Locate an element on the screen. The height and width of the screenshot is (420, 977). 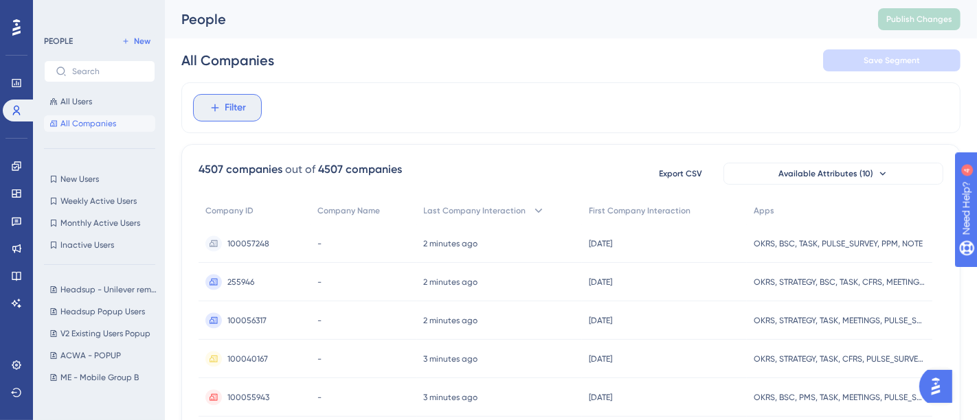
span: All Users is located at coordinates (76, 102).